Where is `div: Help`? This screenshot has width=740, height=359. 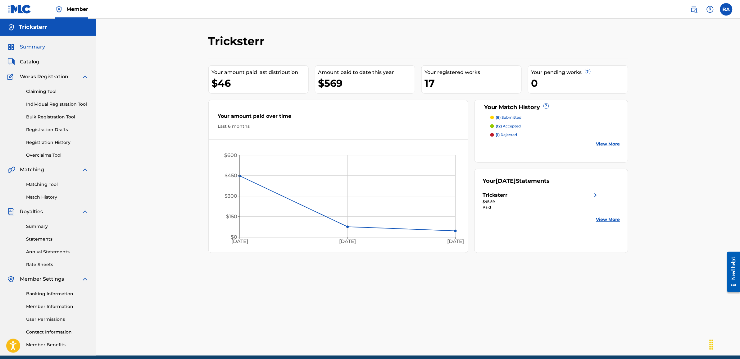 div: Help is located at coordinates (710, 9).